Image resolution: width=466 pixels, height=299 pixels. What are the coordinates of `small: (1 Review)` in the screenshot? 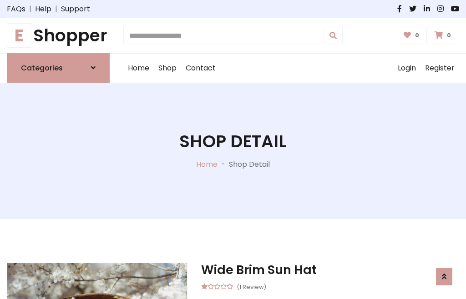 It's located at (251, 286).